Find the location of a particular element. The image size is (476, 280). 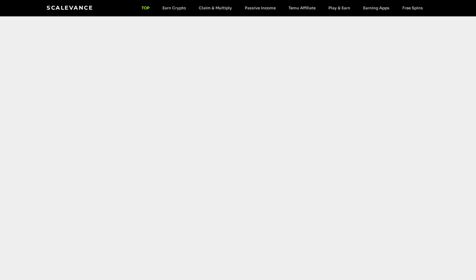

a: Earning Apps is located at coordinates (377, 8).